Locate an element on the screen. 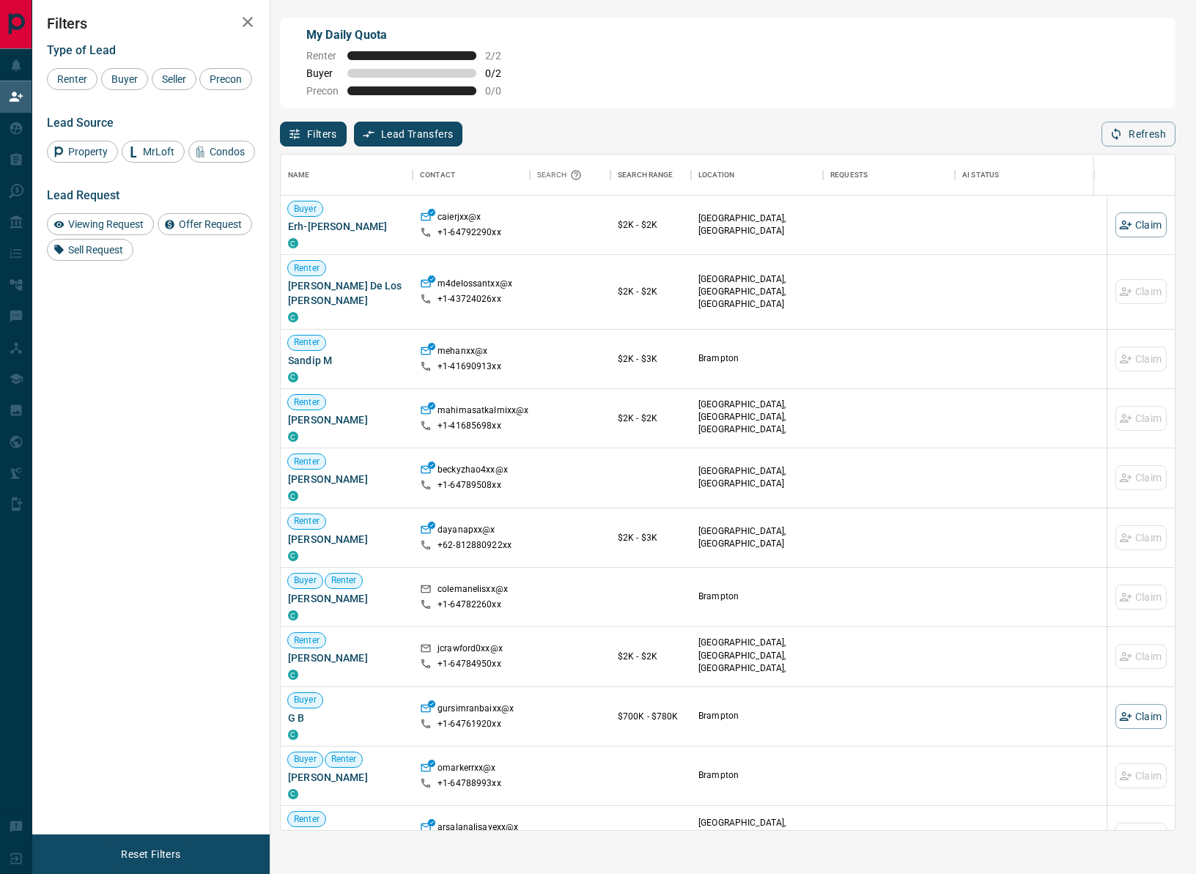 The width and height of the screenshot is (1196, 874). p: caierjxx@x is located at coordinates (459, 218).